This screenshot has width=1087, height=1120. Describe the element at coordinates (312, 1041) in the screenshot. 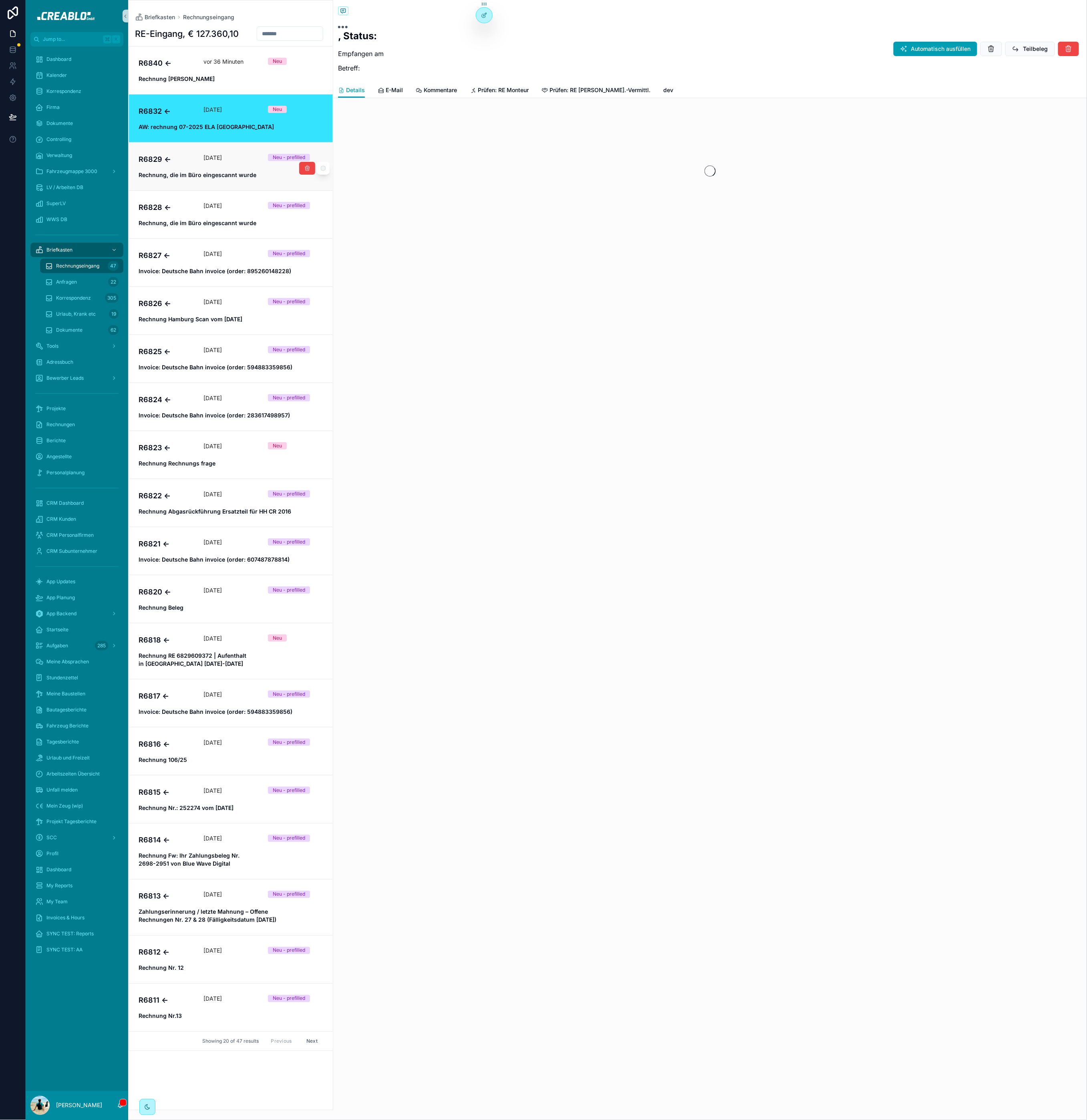

I see `button: Next` at that location.